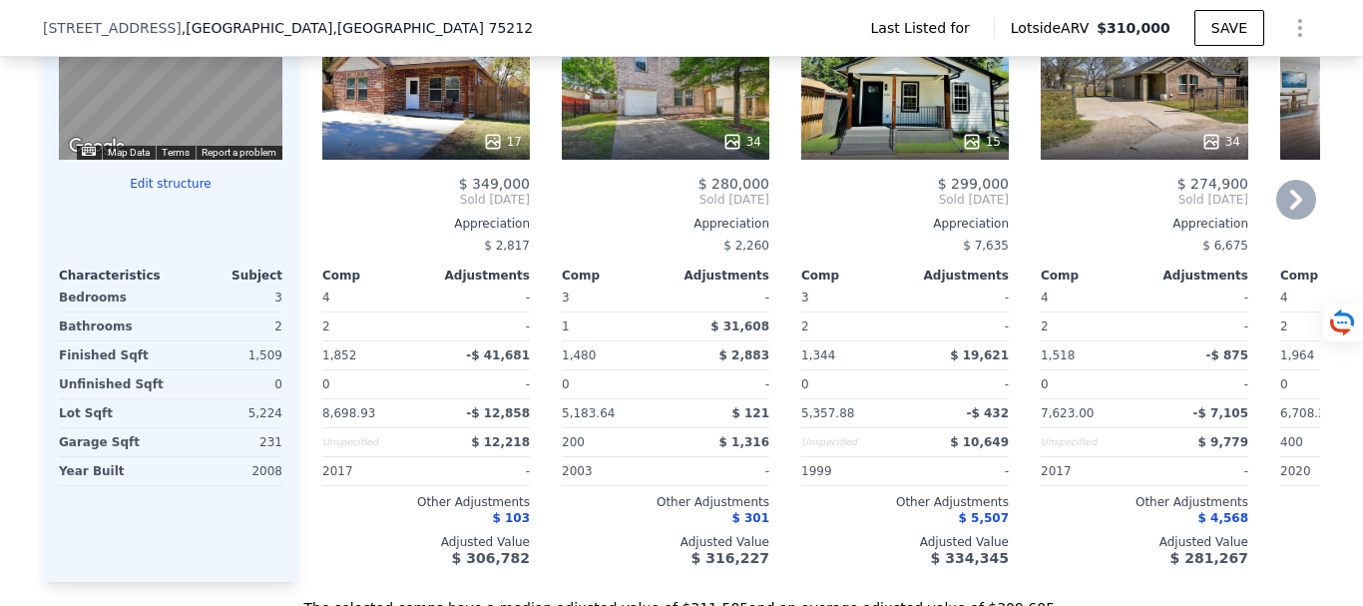  I want to click on button: Show Options, so click(1300, 28).